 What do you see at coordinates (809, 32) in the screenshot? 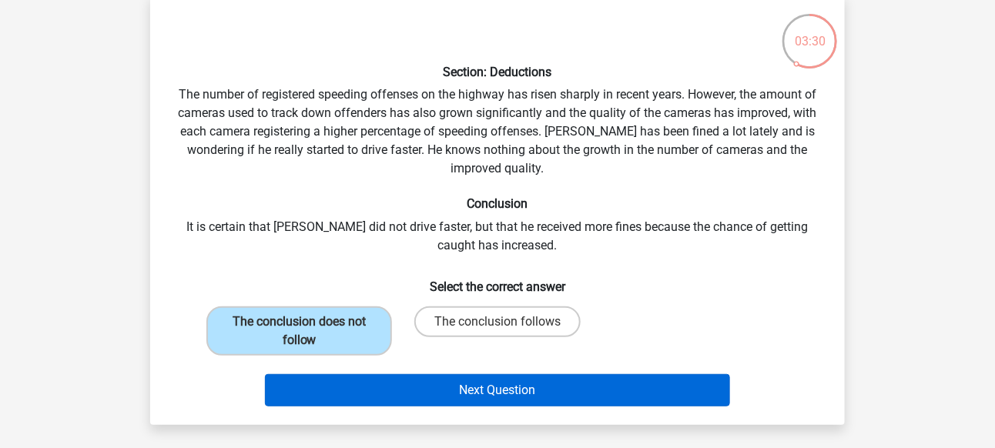
I see `div: 03:30` at bounding box center [809, 32].